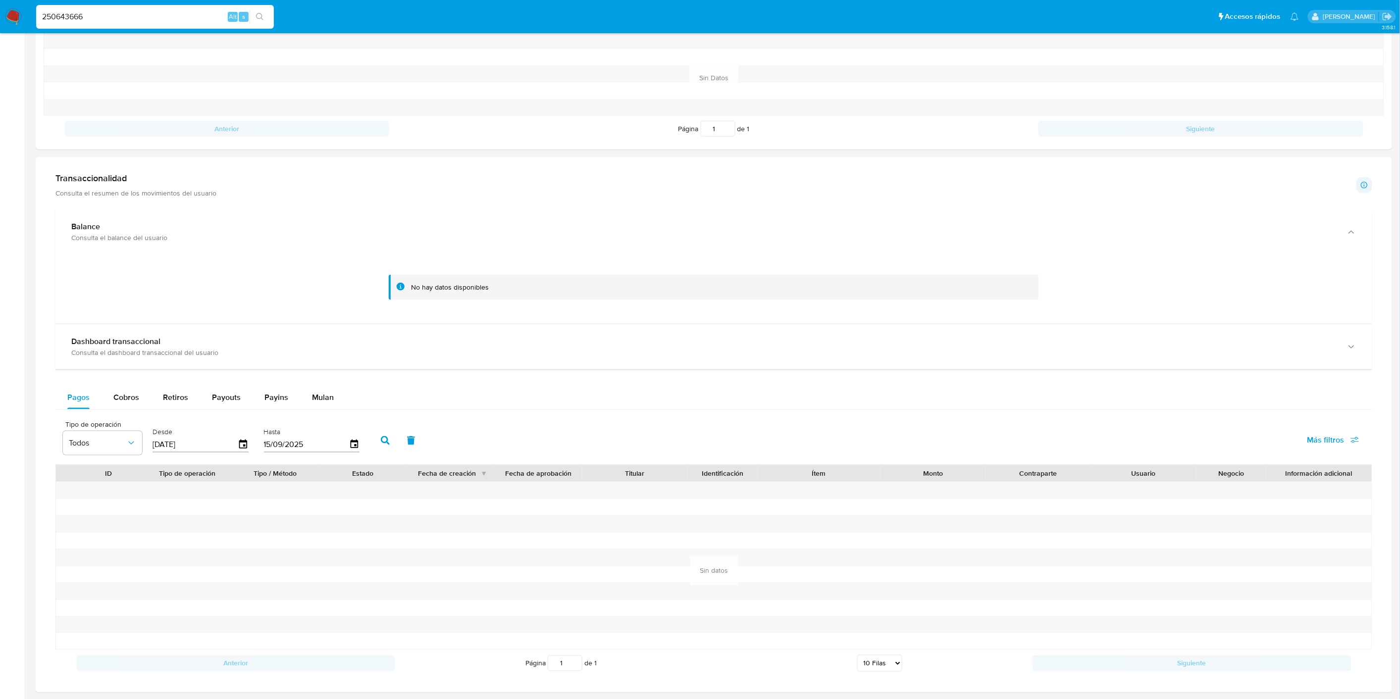  Describe the element at coordinates (1388, 27) in the screenshot. I see `span: 3.158.1` at that location.